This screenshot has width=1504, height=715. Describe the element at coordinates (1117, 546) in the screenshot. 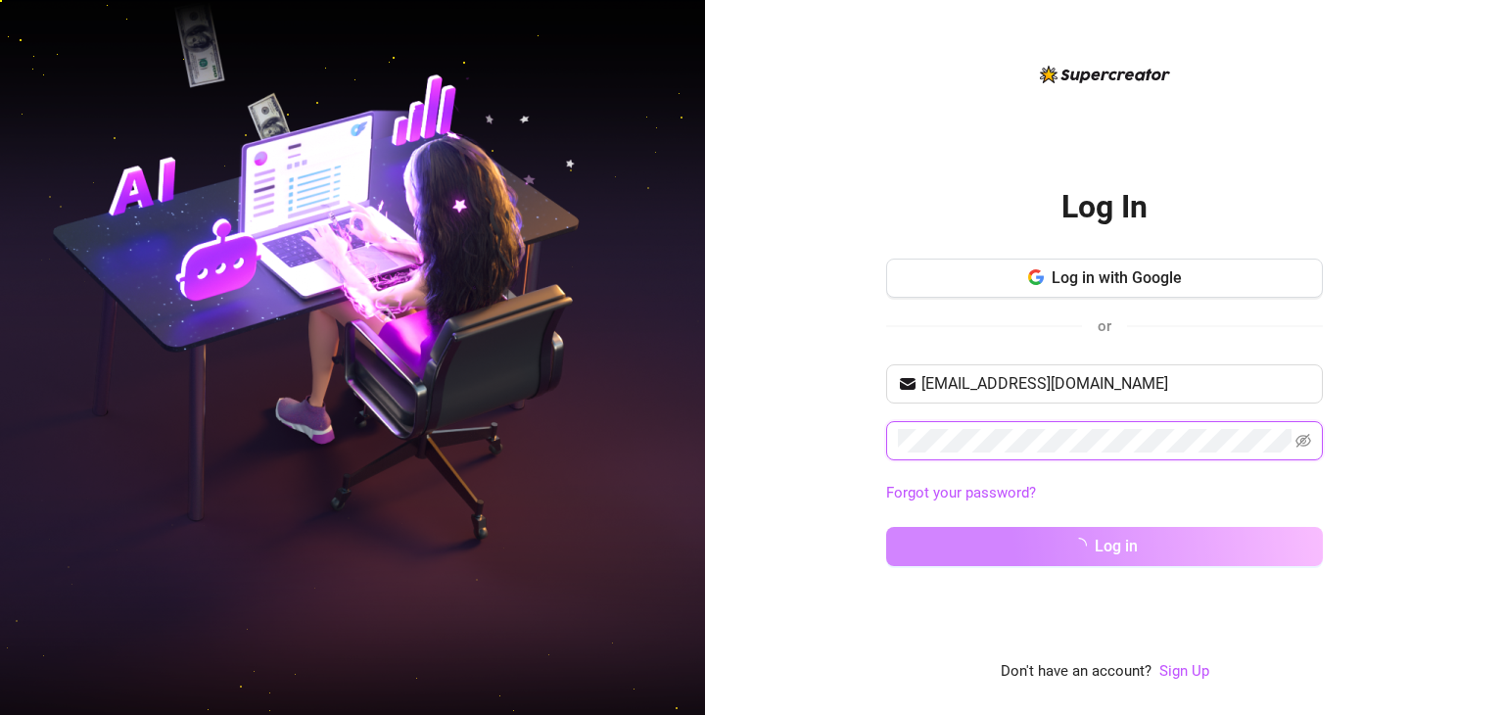

I see `span: Log in` at that location.